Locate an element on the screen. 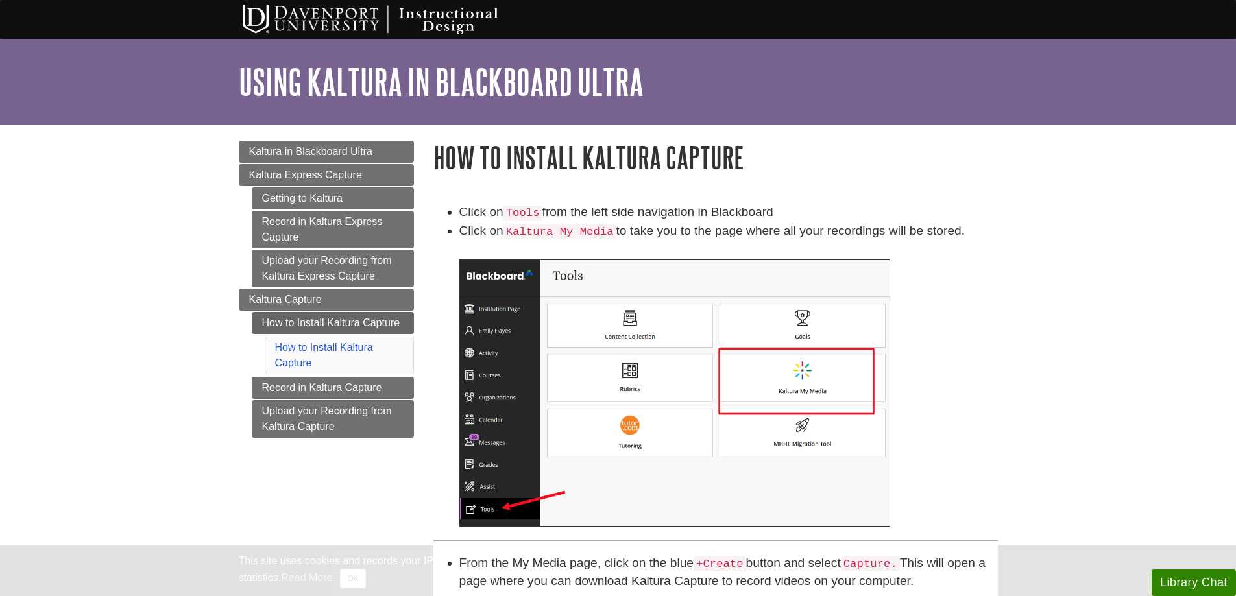 The width and height of the screenshot is (1236, 596). div: Guide Page Menu is located at coordinates (326, 289).